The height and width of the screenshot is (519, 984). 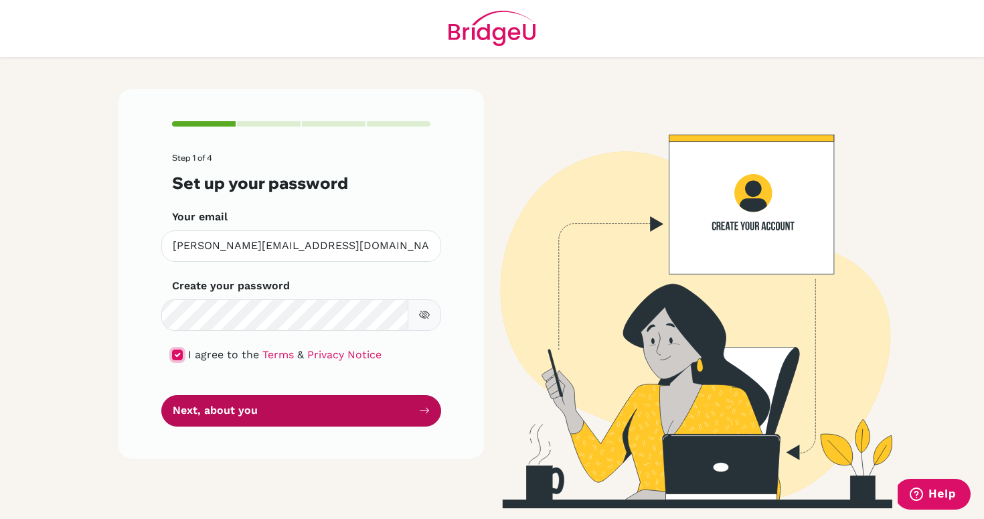 What do you see at coordinates (301, 410) in the screenshot?
I see `button: Next, about you` at bounding box center [301, 410].